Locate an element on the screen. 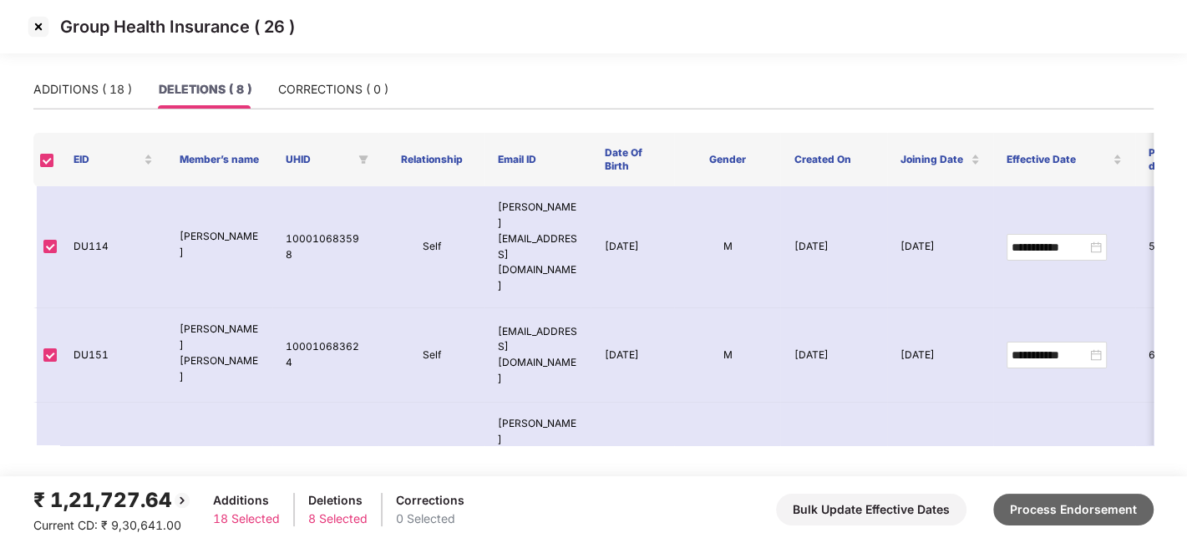 The width and height of the screenshot is (1187, 543). td: DU151 is located at coordinates (113, 355).